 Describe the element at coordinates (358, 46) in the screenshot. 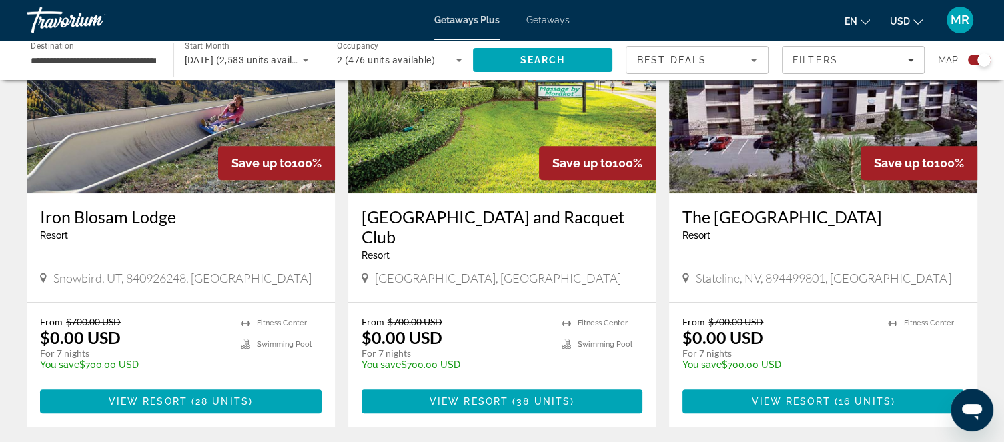

I see `span: Occupancy` at that location.